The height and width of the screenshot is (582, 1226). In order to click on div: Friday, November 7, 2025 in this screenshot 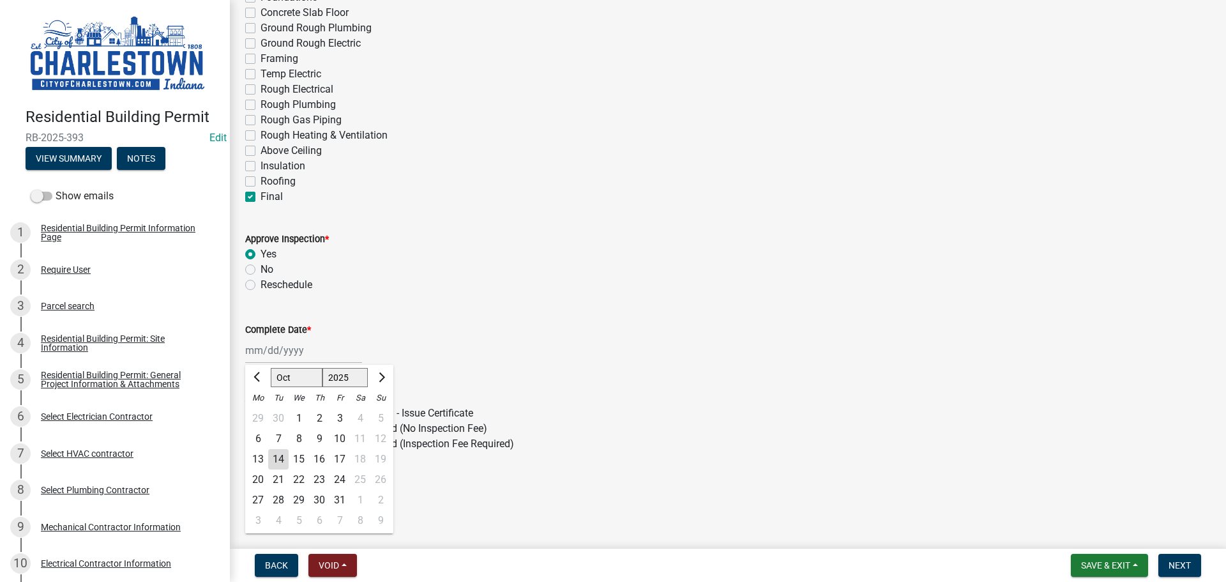, I will do `click(340, 520)`.